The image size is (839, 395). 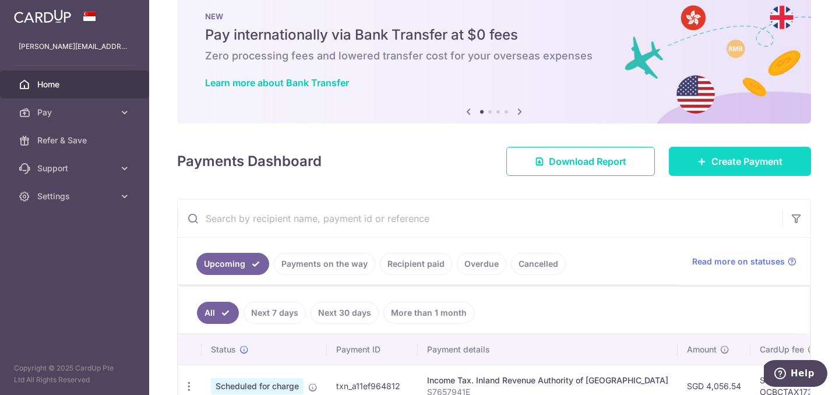 What do you see at coordinates (76, 196) in the screenshot?
I see `span: Settings` at bounding box center [76, 196].